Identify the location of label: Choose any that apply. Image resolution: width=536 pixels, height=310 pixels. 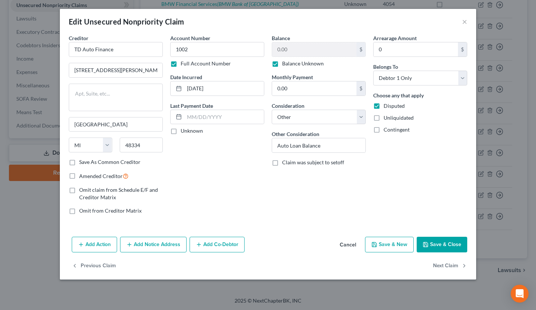
(398, 95).